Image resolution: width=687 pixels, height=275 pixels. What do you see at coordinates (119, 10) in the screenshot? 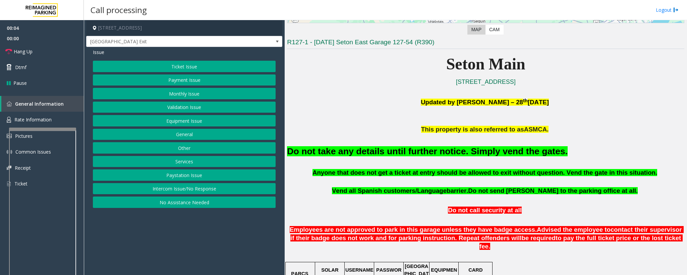
I see `h3: Call processing` at bounding box center [119, 10].